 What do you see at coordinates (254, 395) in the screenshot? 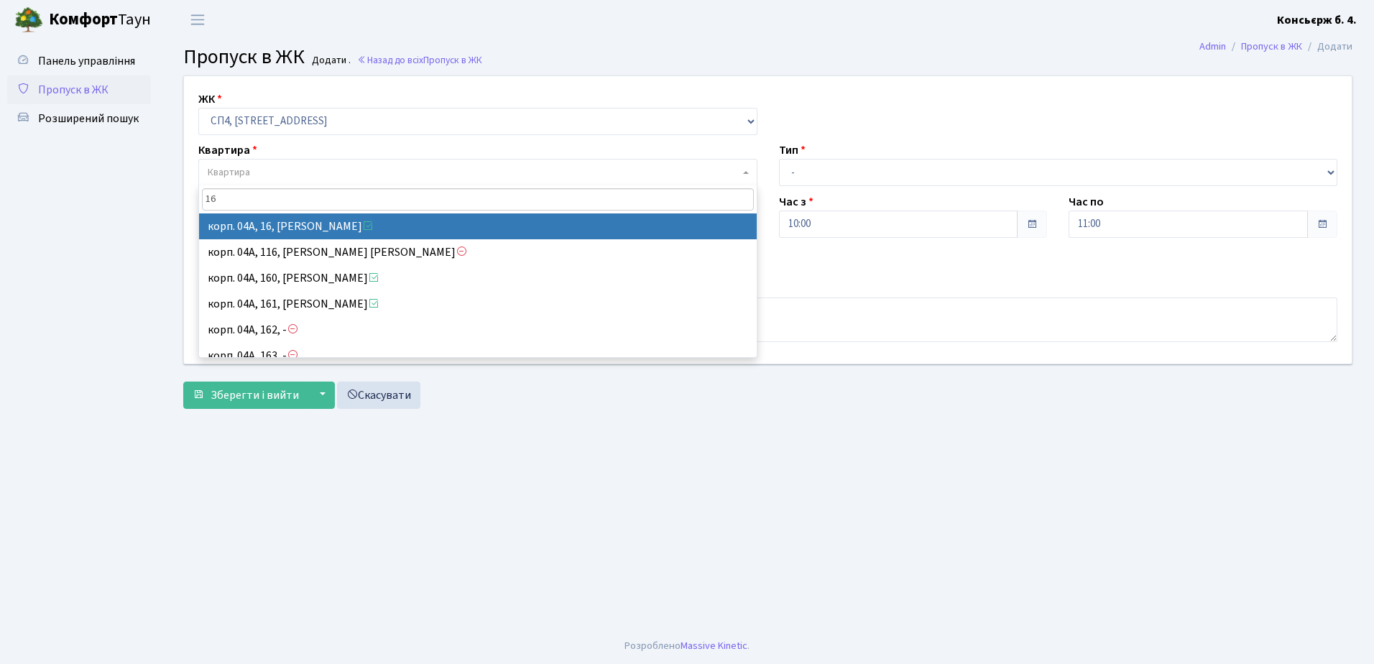
I see `span: Зберегти і вийти` at bounding box center [254, 395].